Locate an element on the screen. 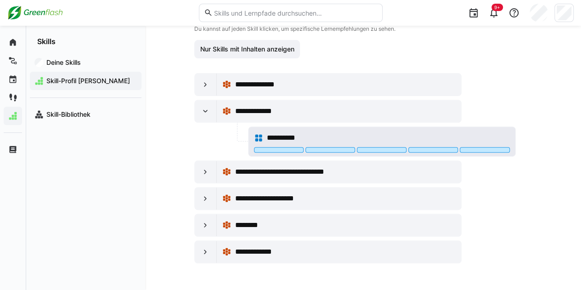 This screenshot has width=581, height=290. span: Nur Skills mit Inhalten anzeigen is located at coordinates (247, 49).